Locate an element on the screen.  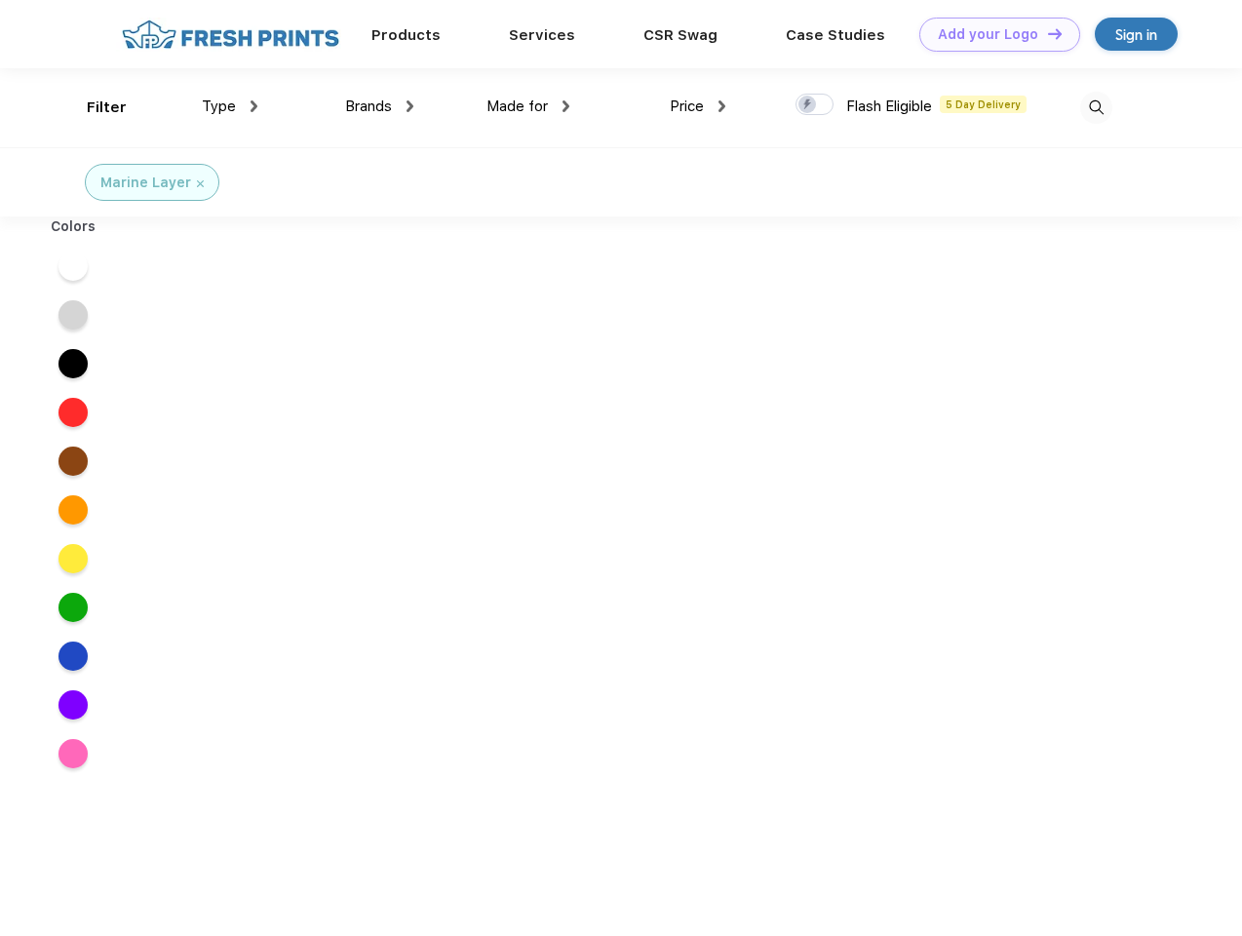
span: 5 Day Delivery is located at coordinates (983, 104).